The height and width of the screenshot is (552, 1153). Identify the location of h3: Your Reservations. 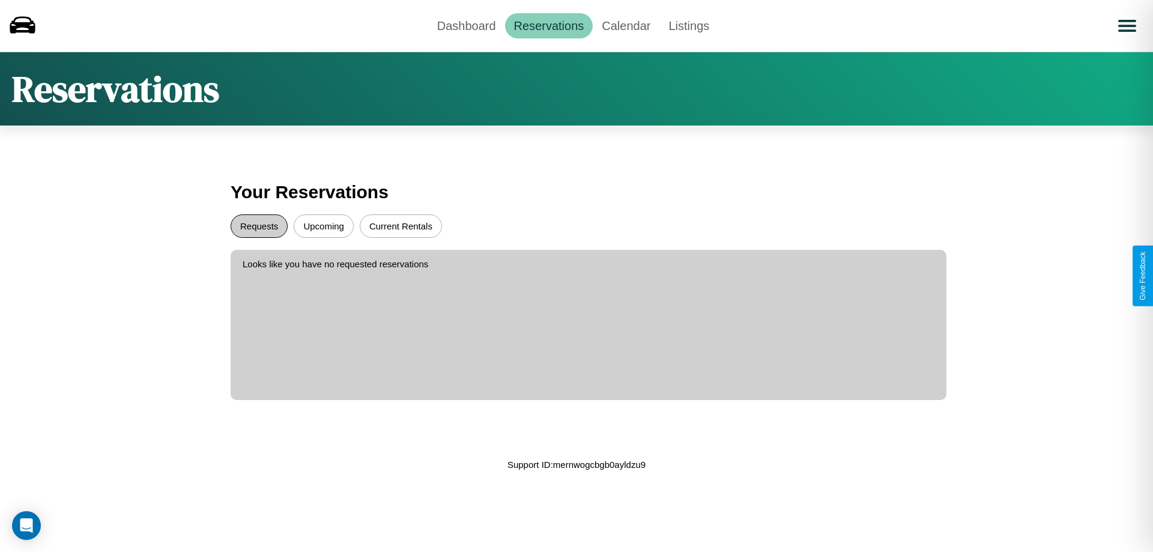
(576, 192).